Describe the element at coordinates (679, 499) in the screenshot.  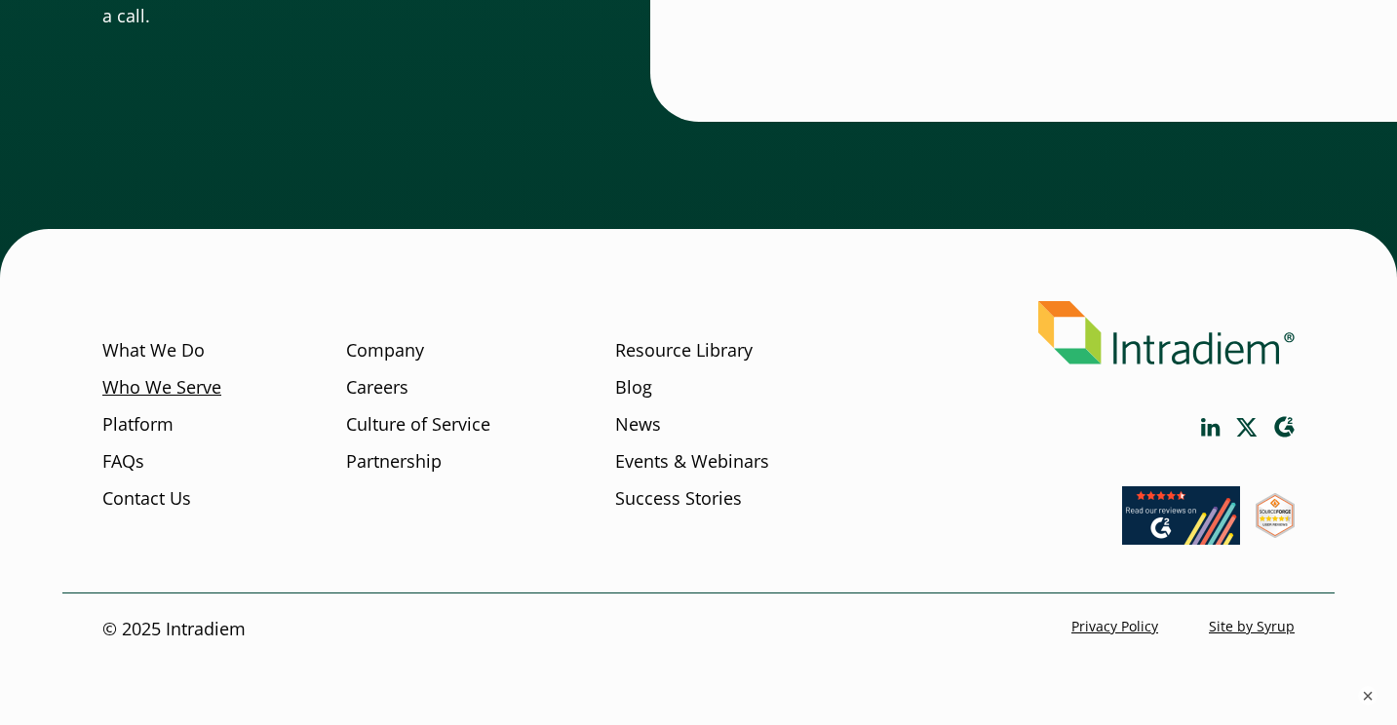
I see `a: Success Stories` at that location.